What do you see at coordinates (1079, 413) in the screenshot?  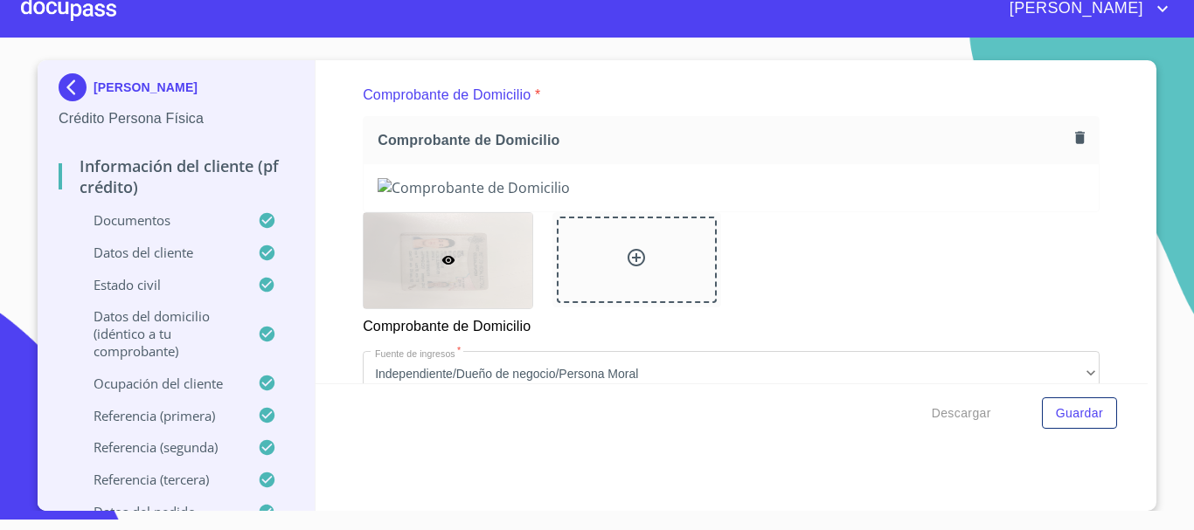 I see `span: Guardar` at bounding box center [1079, 413].